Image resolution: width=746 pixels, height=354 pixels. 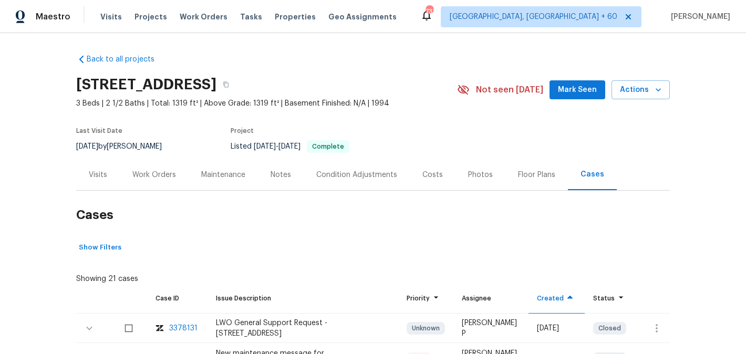 What do you see at coordinates (107, 277) in the screenshot?
I see `div: Showing 21 cases` at bounding box center [107, 277].